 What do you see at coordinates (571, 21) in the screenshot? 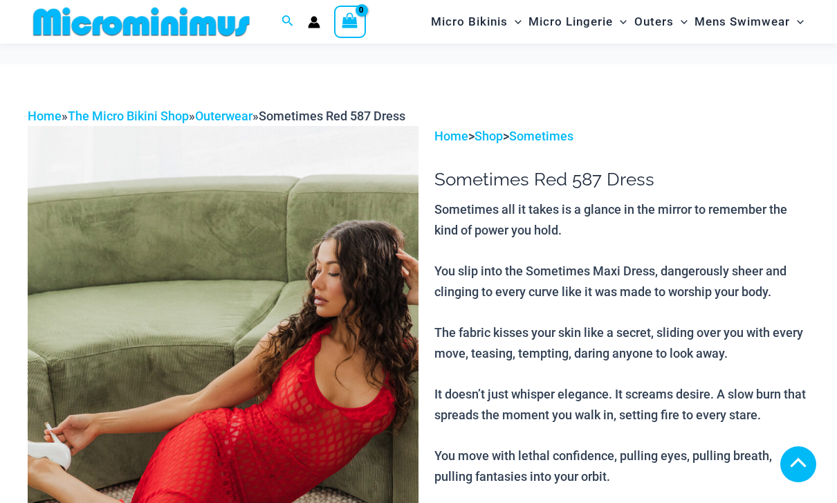
I see `span: Micro Lingerie` at bounding box center [571, 21].